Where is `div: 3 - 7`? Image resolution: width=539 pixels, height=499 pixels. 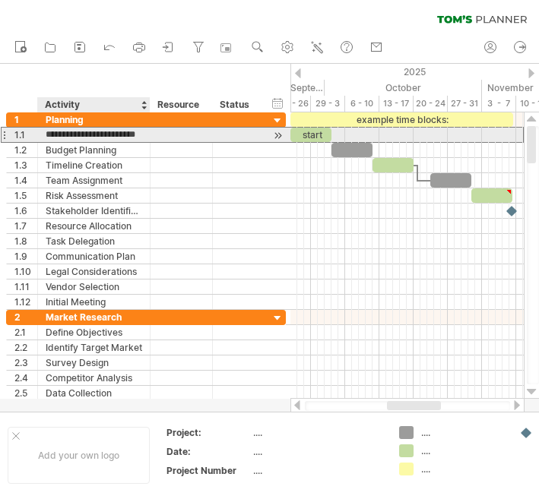 div: 3 - 7 is located at coordinates (498, 103).